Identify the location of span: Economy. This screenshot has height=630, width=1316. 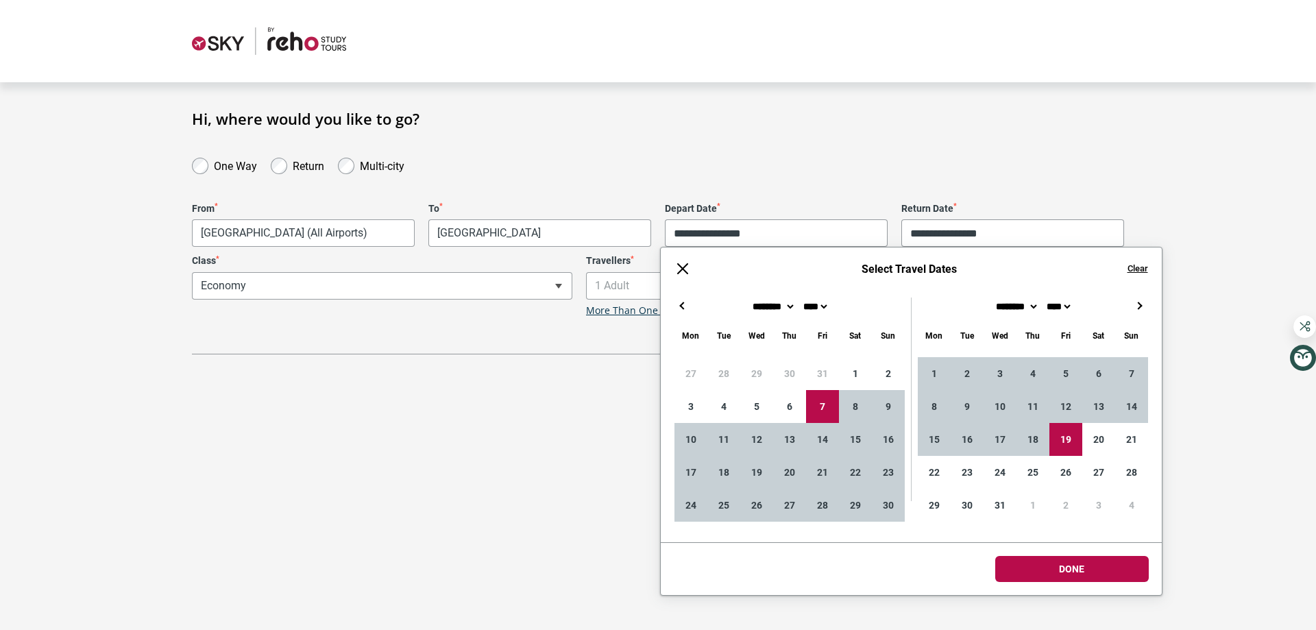
(382, 286).